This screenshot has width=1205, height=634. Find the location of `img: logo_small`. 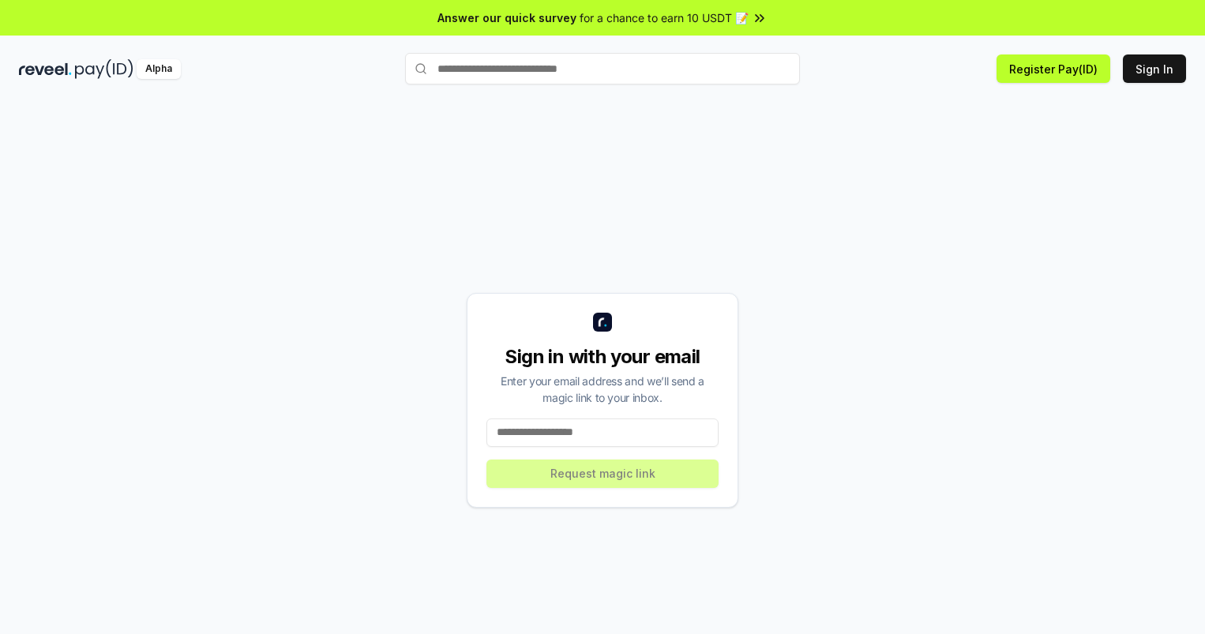

img: logo_small is located at coordinates (603, 322).